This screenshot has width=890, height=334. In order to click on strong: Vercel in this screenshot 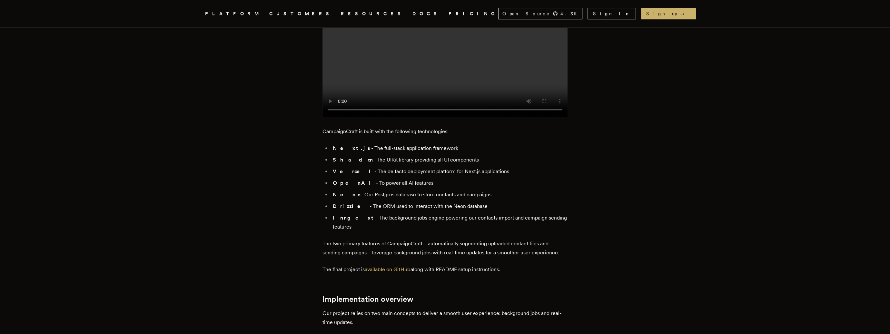, I will do `click(353, 171)`.